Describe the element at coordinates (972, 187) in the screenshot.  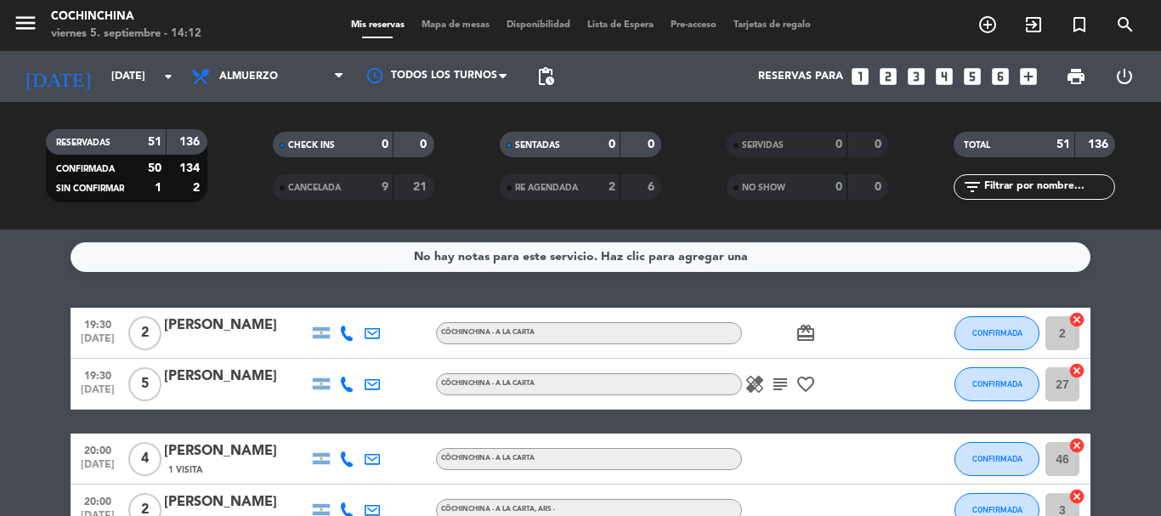
I see `i: filter_list` at that location.